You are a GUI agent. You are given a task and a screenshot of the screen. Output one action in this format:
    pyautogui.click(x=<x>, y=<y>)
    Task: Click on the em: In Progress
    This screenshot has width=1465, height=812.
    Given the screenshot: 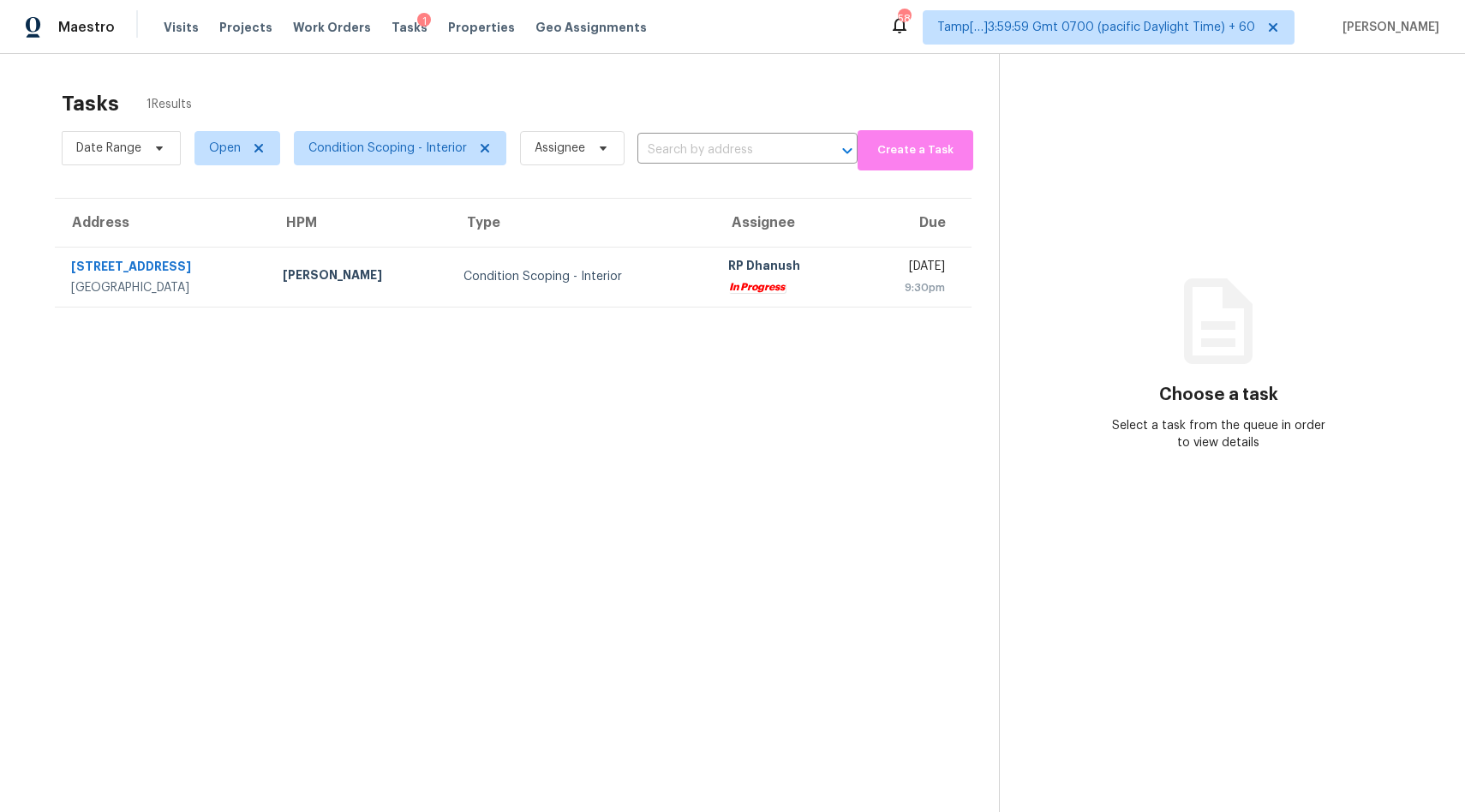 What is the action you would take?
    pyautogui.click(x=756, y=287)
    